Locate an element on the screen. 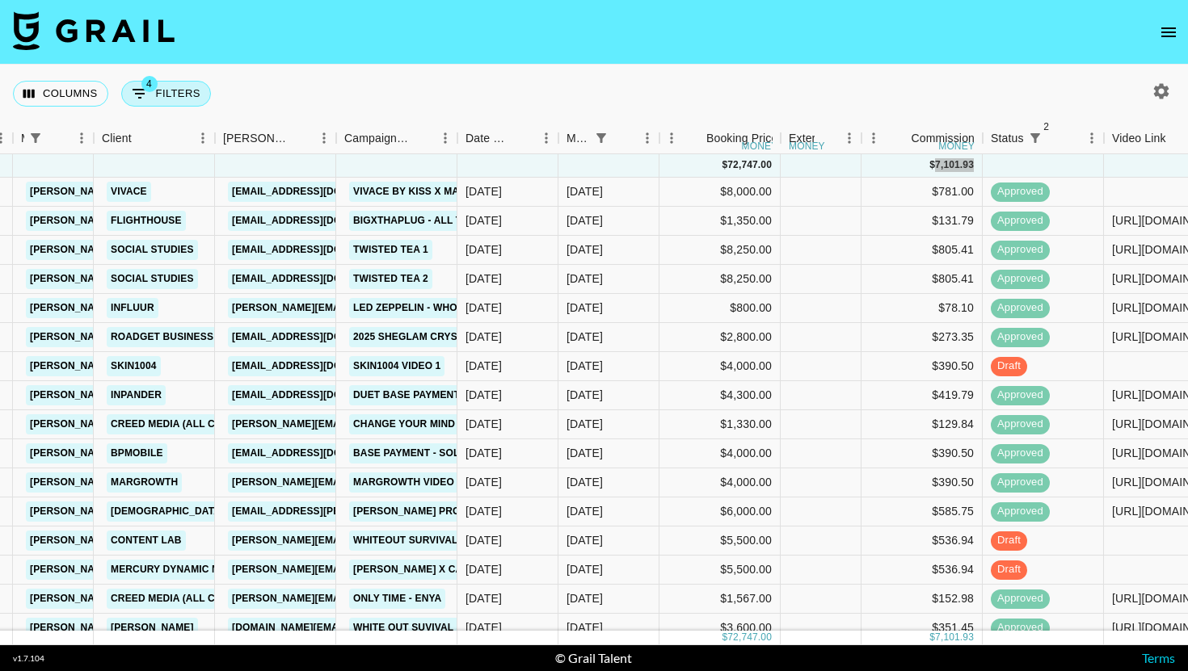 This screenshot has height=671, width=1188. div: 27/08/2025 is located at coordinates (483, 628).